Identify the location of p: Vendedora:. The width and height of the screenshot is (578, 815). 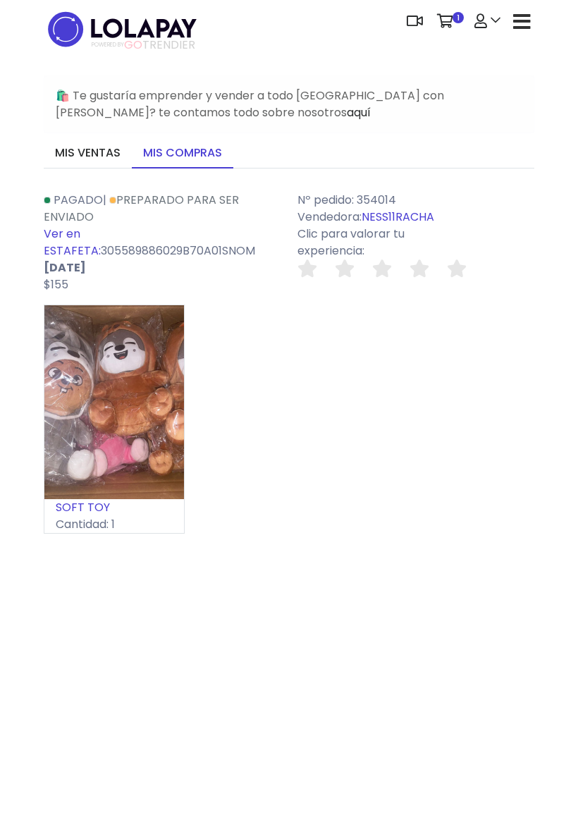
(416, 217).